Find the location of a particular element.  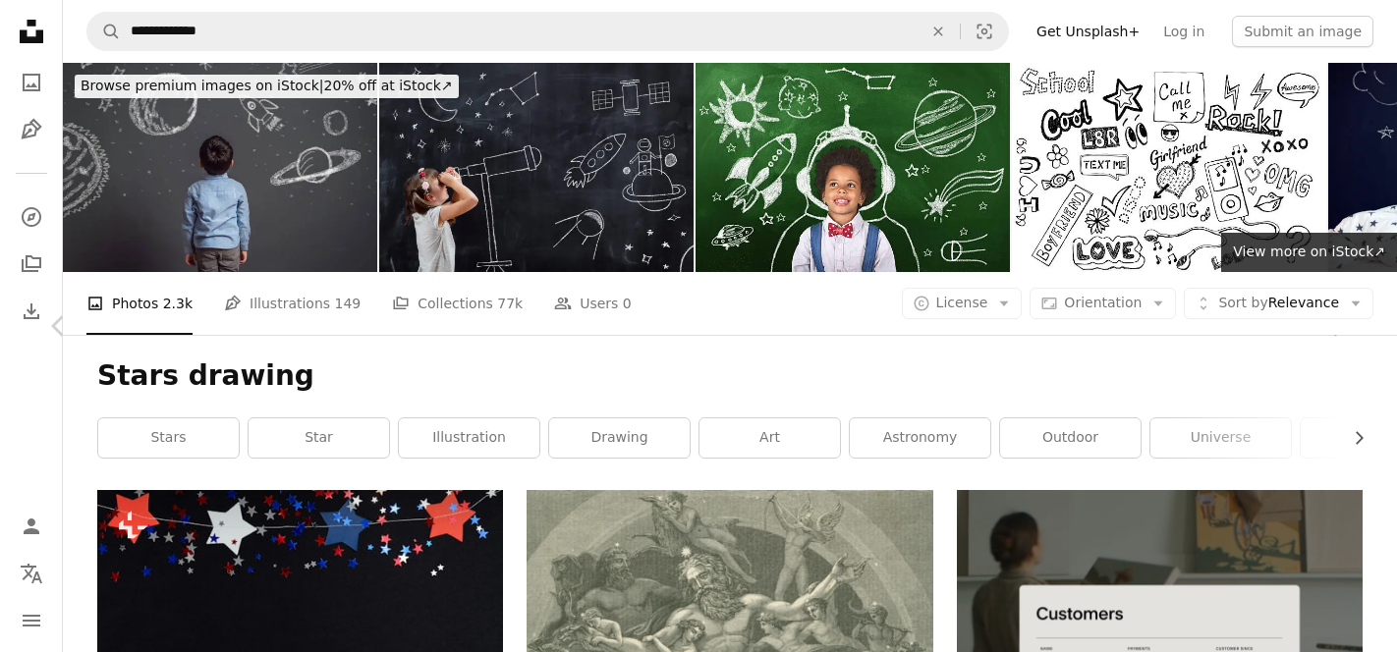

a: Illustrations is located at coordinates (31, 130).